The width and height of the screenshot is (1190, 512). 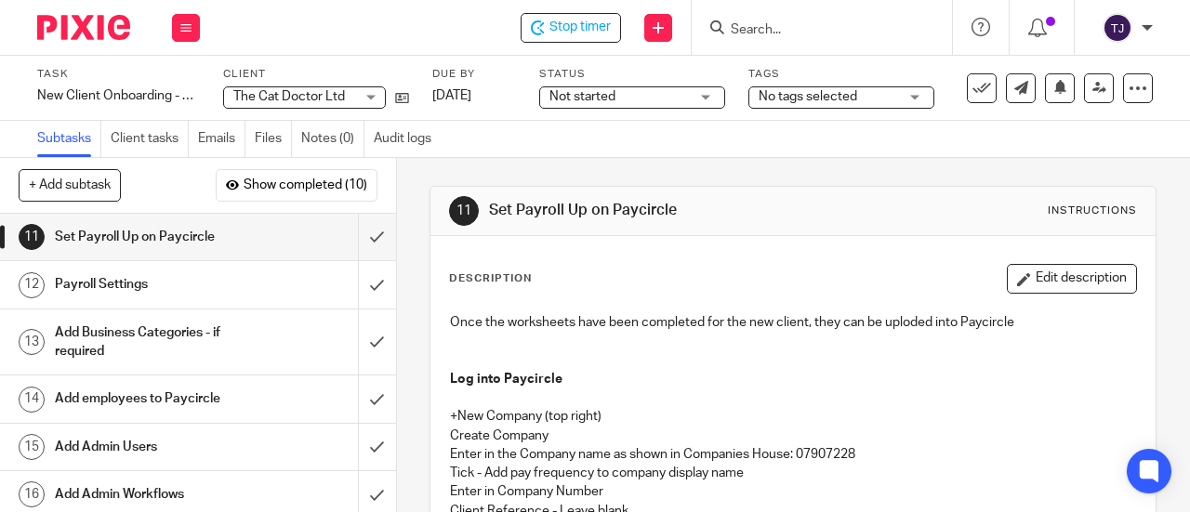 I want to click on h1: Payroll Settings, so click(x=150, y=284).